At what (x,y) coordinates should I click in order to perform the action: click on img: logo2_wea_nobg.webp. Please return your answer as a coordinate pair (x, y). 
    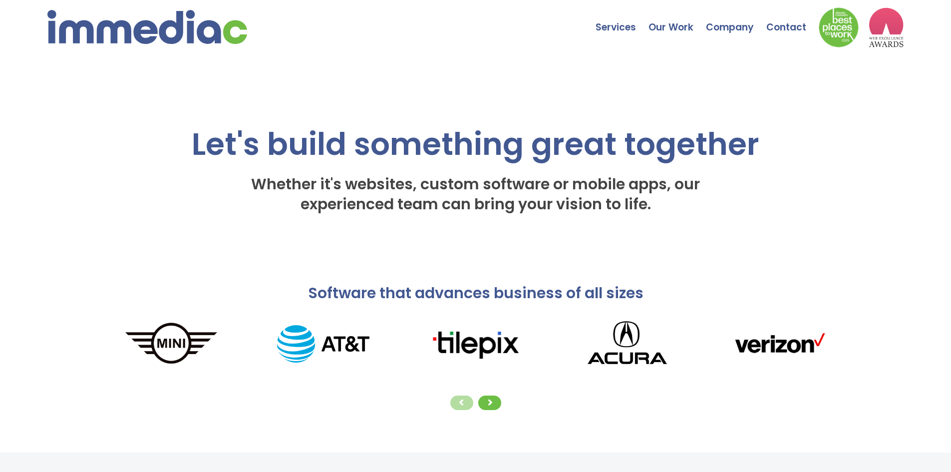
    Looking at the image, I should click on (886, 27).